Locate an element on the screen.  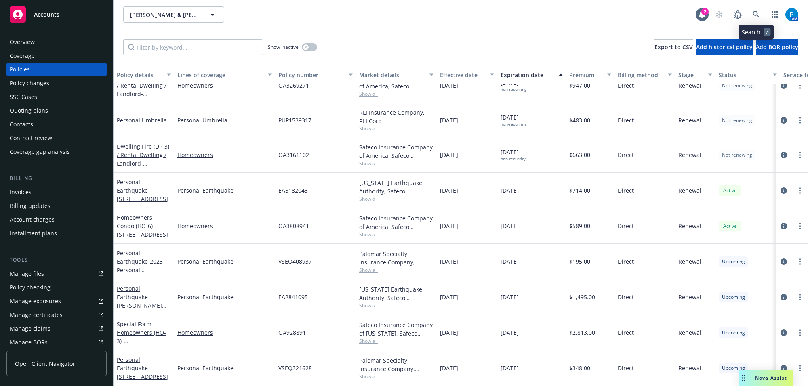
a: Contacts is located at coordinates (57, 124).